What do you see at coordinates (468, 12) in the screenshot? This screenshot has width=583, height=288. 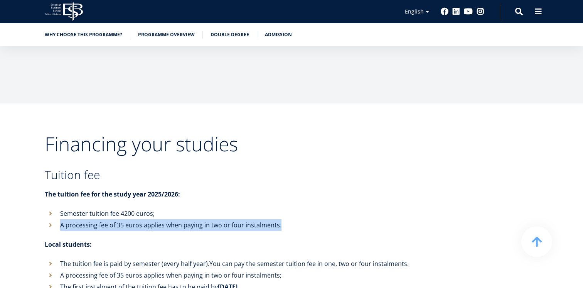 I see `a: Youtube` at bounding box center [468, 12].